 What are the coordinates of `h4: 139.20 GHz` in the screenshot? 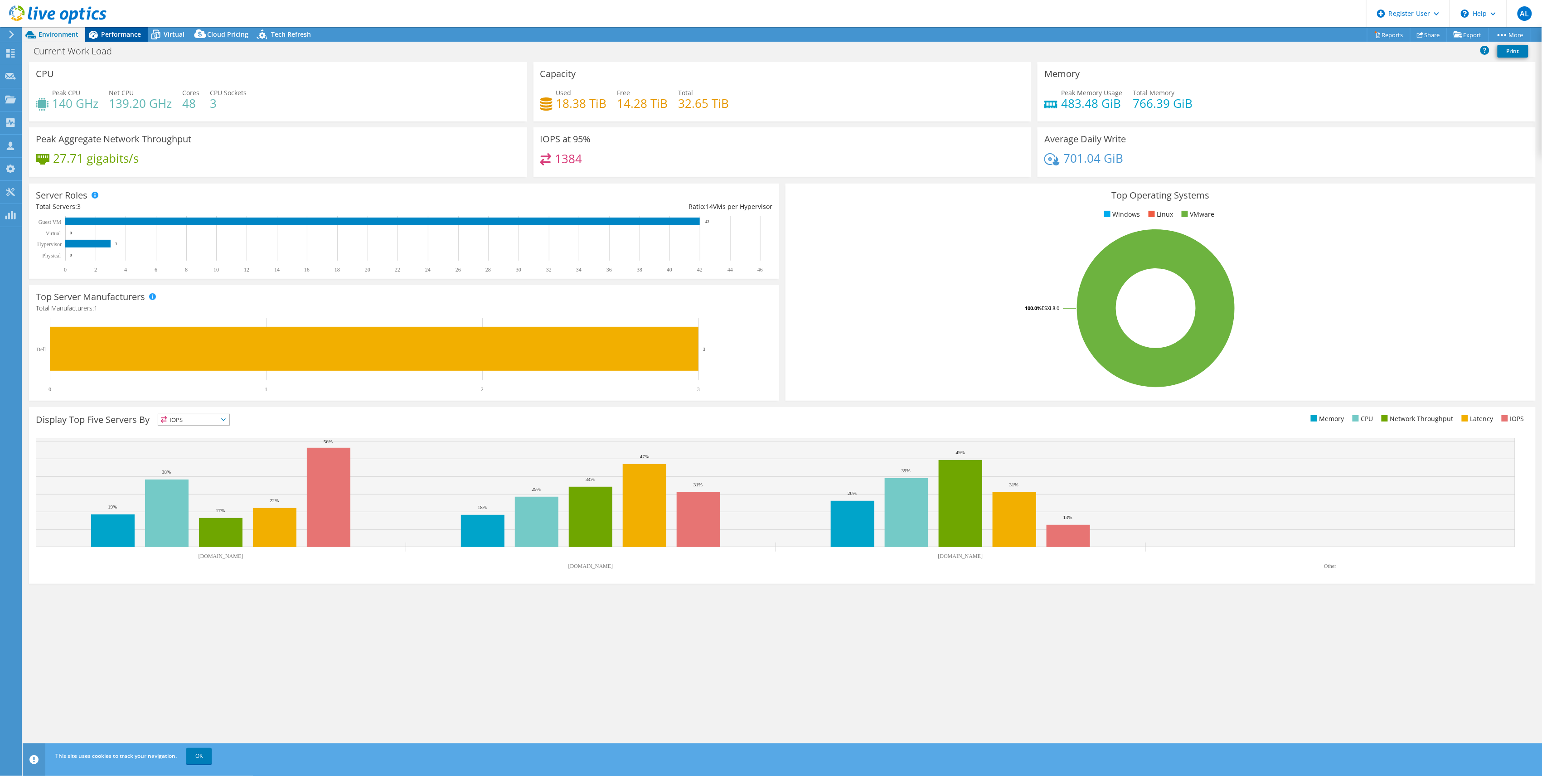 It's located at (140, 103).